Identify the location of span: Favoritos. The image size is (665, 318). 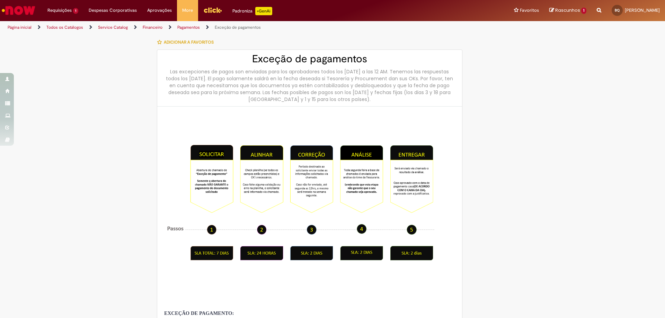
(530, 10).